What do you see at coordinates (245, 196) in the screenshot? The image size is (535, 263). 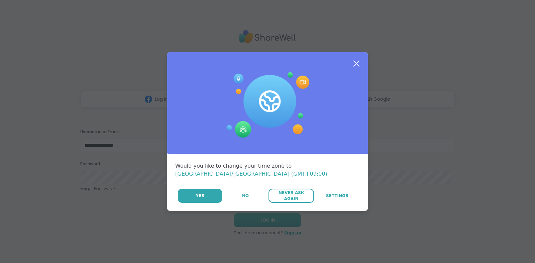 I see `span: No` at bounding box center [245, 196].